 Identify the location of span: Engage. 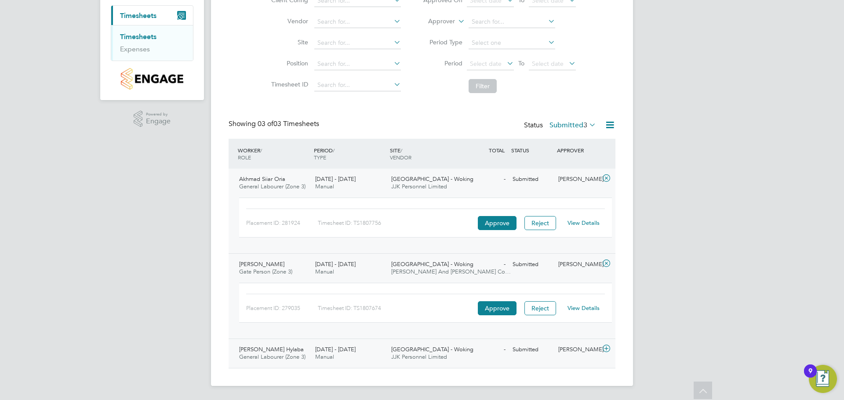
(158, 121).